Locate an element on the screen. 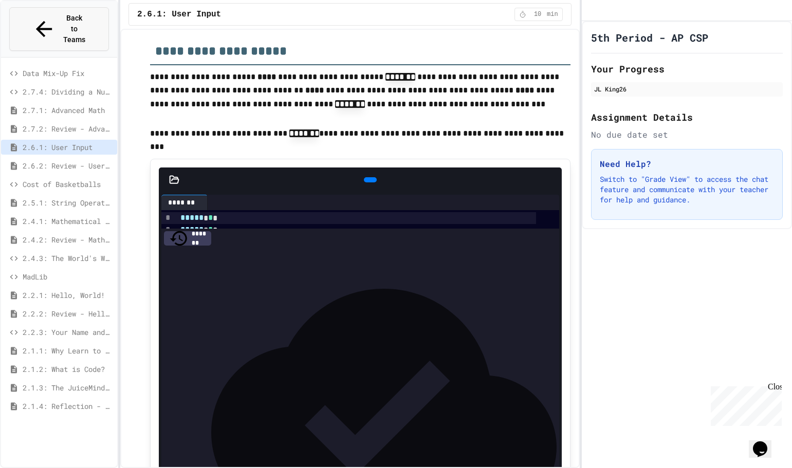 This screenshot has width=792, height=468. span: 2.6.2: Review - User Input is located at coordinates (68, 166).